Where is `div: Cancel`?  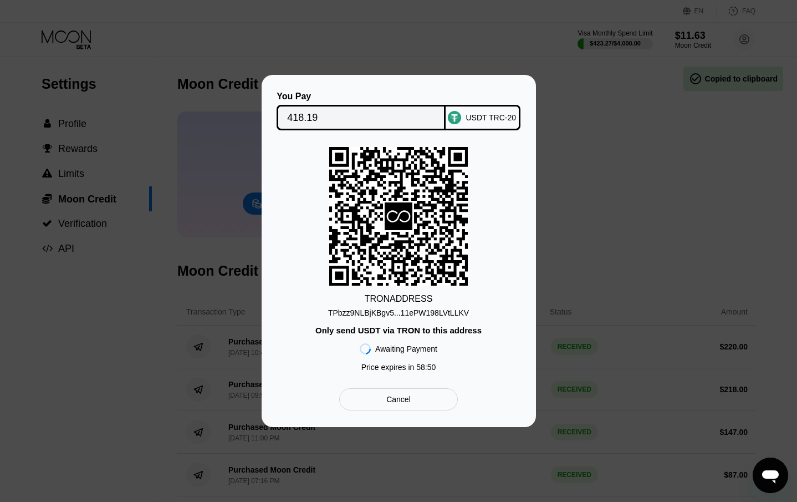 div: Cancel is located at coordinates (398, 399).